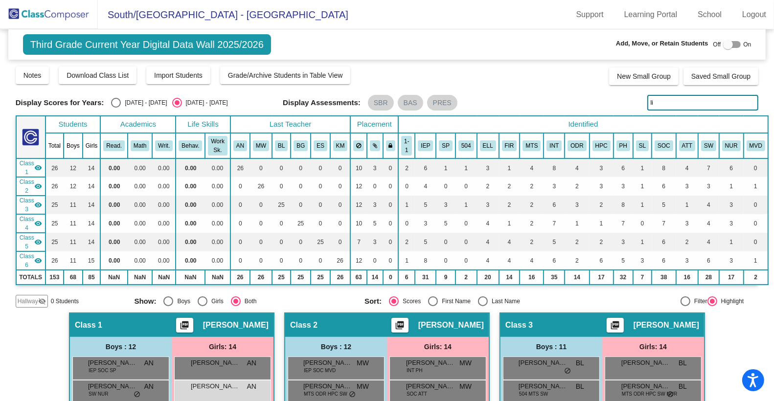  Describe the element at coordinates (31, 186) in the screenshot. I see `td: Marisa Woitas - No Class Name` at that location.